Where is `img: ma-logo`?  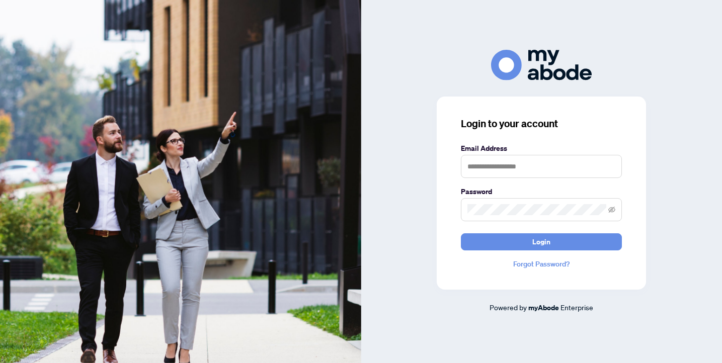
img: ma-logo is located at coordinates (541, 65).